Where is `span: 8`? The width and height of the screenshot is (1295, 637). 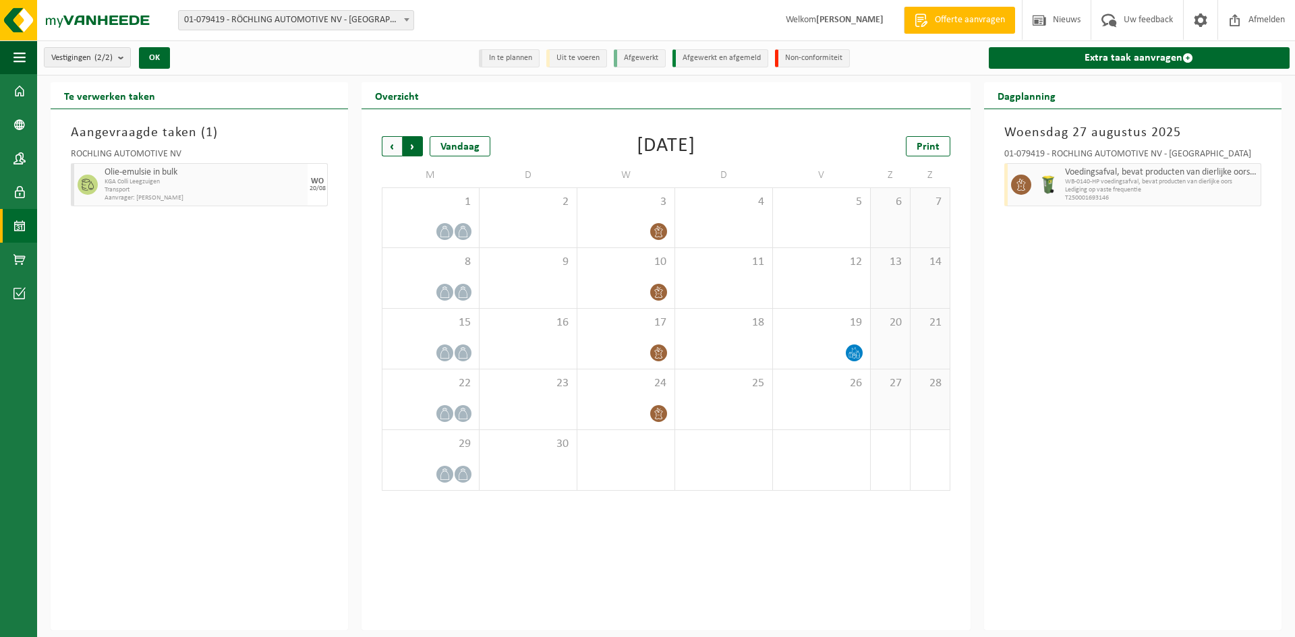 span: 8 is located at coordinates (430, 262).